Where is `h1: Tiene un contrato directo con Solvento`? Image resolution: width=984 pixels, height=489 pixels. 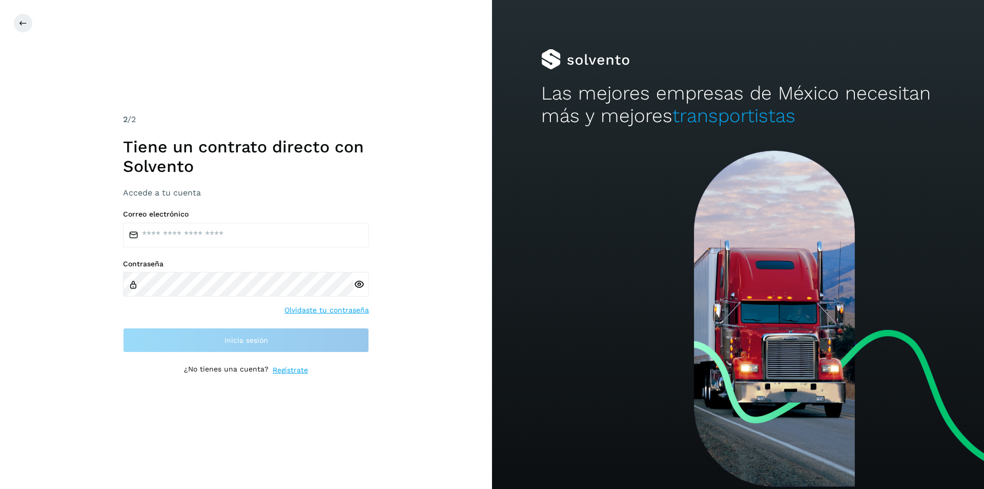
h1: Tiene un contrato directo con Solvento is located at coordinates (246, 156).